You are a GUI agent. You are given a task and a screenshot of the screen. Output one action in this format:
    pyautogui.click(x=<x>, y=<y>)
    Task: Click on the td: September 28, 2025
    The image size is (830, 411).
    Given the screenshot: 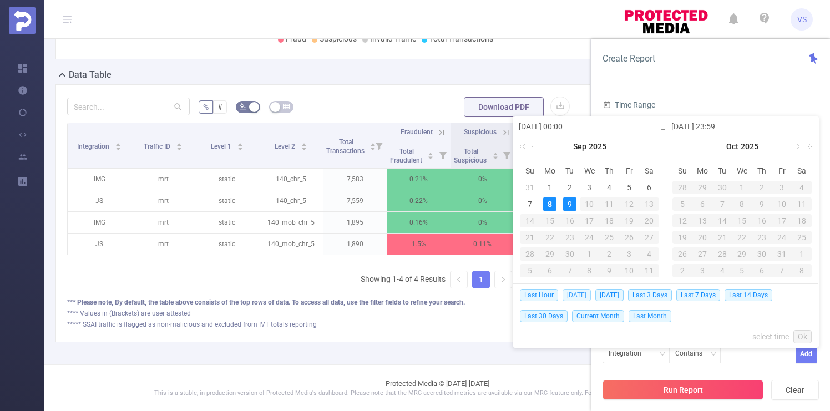 What is the action you would take?
    pyautogui.click(x=530, y=254)
    